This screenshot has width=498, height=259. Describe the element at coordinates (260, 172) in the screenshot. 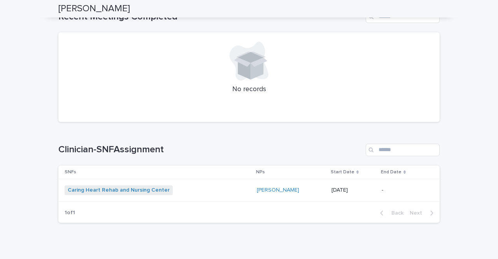

I see `p: NPs` at that location.